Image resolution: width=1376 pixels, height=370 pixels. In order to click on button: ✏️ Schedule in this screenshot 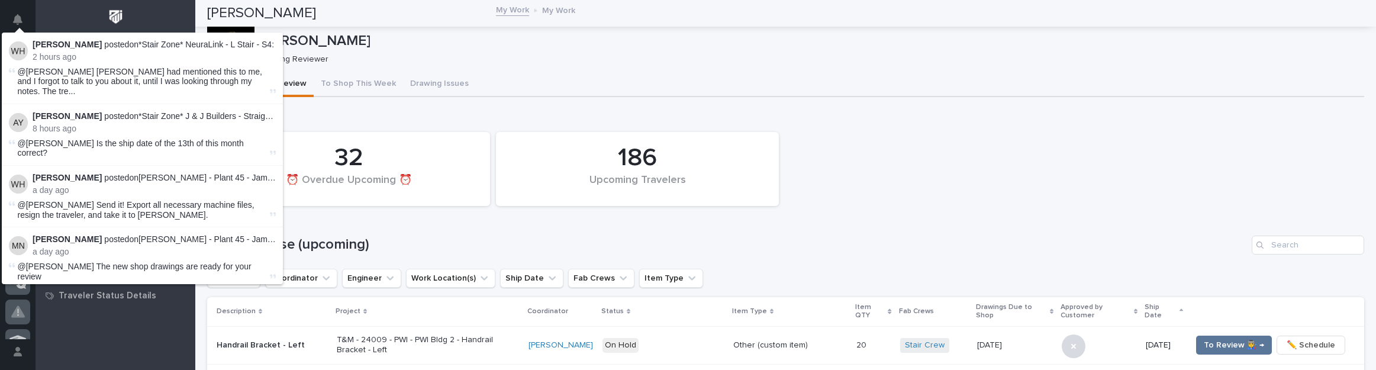, I will do `click(1311, 345)`.